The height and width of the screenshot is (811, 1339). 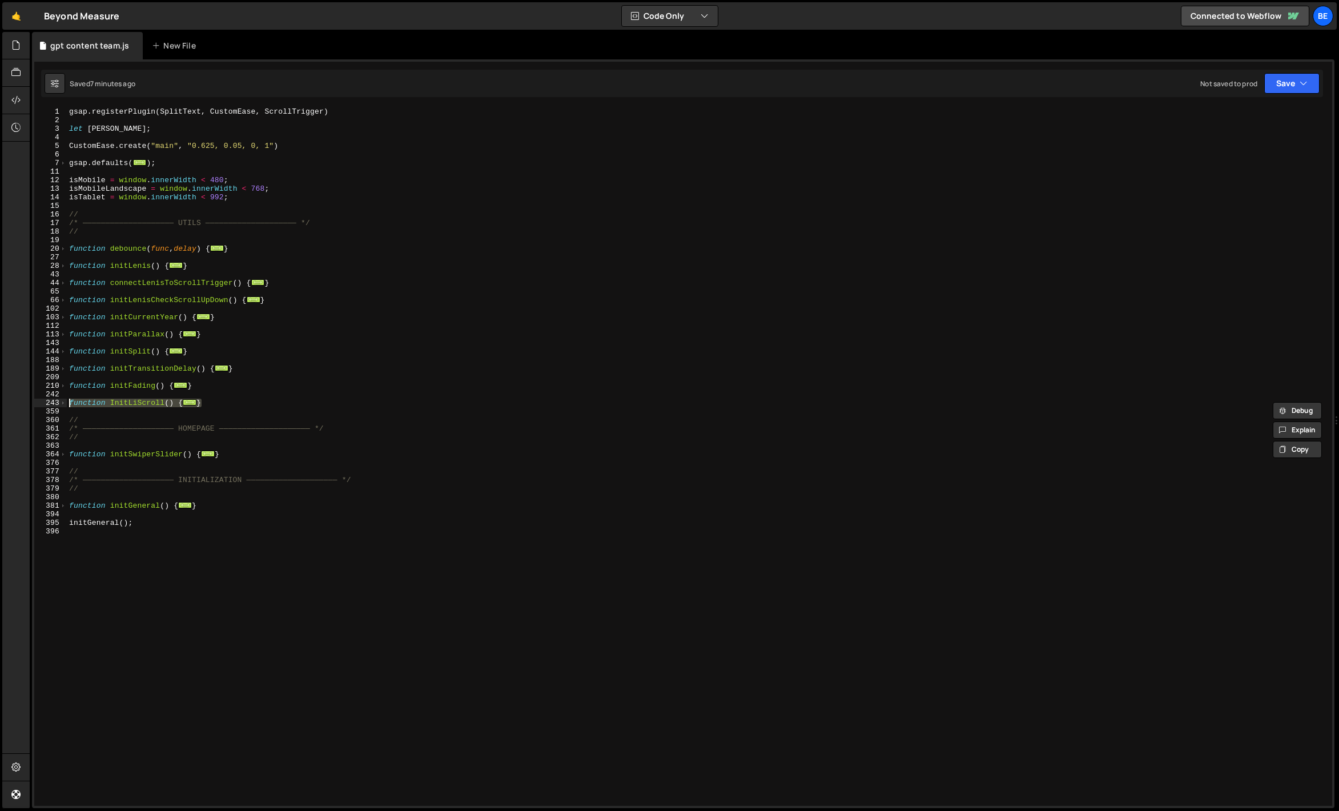 What do you see at coordinates (1245, 16) in the screenshot?
I see `a: Connected to Webflow` at bounding box center [1245, 16].